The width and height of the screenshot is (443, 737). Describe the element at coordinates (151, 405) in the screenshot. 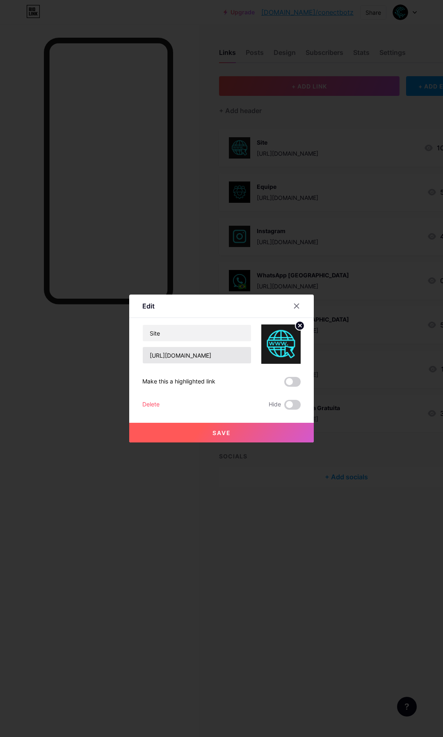

I see `div: Delete` at that location.